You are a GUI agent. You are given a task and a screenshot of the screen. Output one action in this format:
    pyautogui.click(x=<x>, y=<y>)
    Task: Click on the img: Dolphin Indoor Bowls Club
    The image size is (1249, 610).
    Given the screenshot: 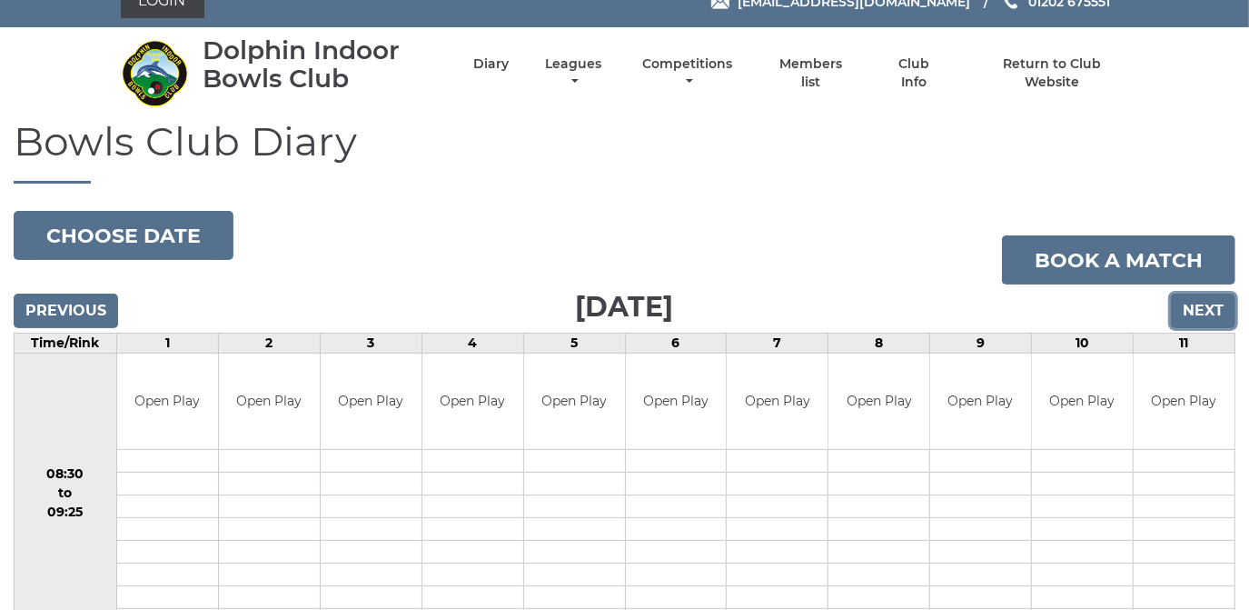 What is the action you would take?
    pyautogui.click(x=154, y=73)
    